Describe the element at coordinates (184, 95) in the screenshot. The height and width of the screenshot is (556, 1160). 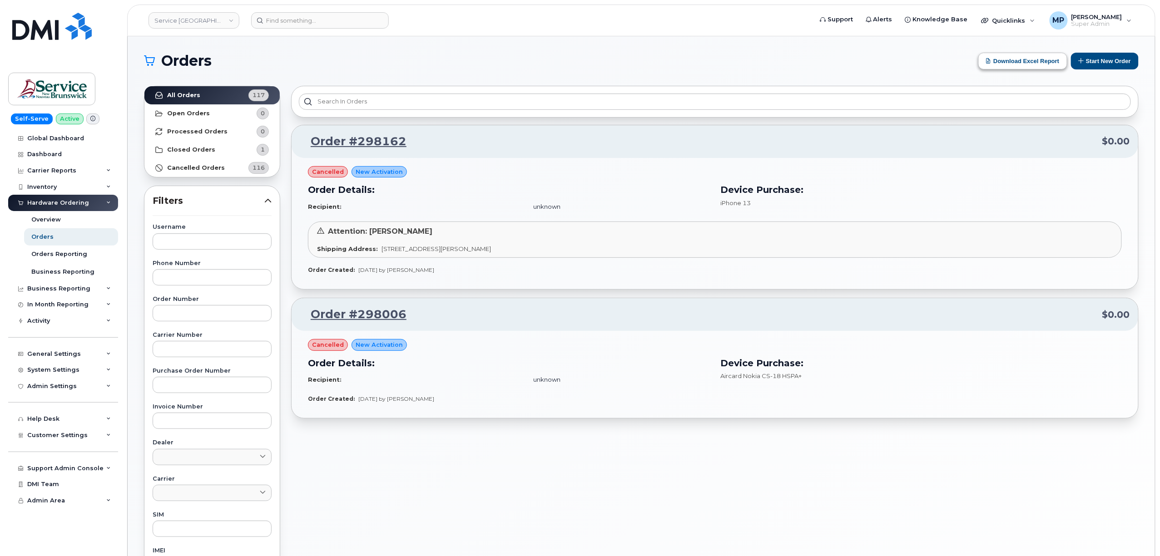
I see `strong: All Orders` at that location.